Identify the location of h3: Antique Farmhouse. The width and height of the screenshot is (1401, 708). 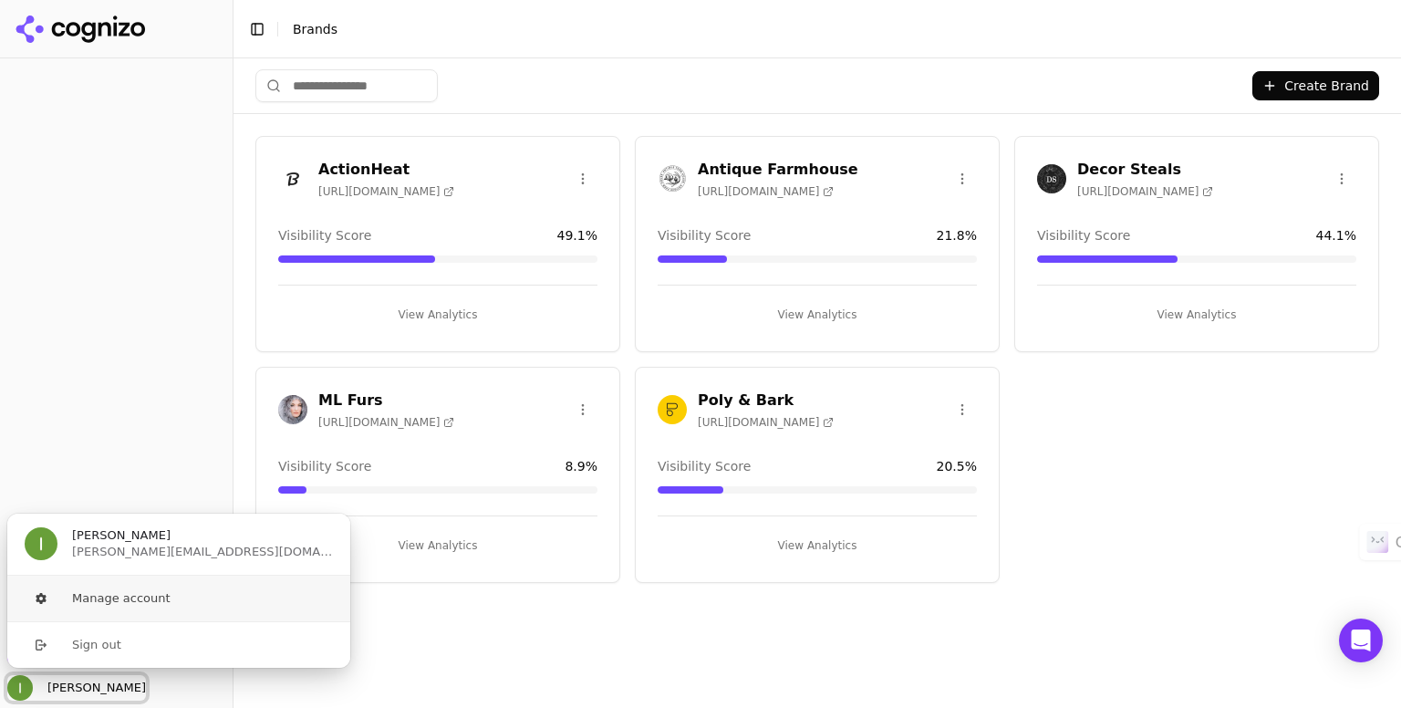
(778, 170).